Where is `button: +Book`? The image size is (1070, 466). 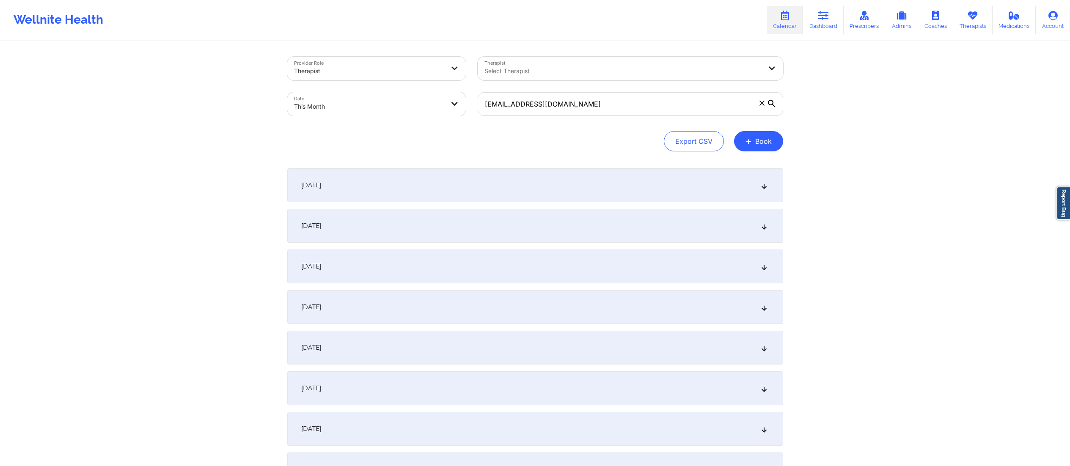 button: +Book is located at coordinates (759, 141).